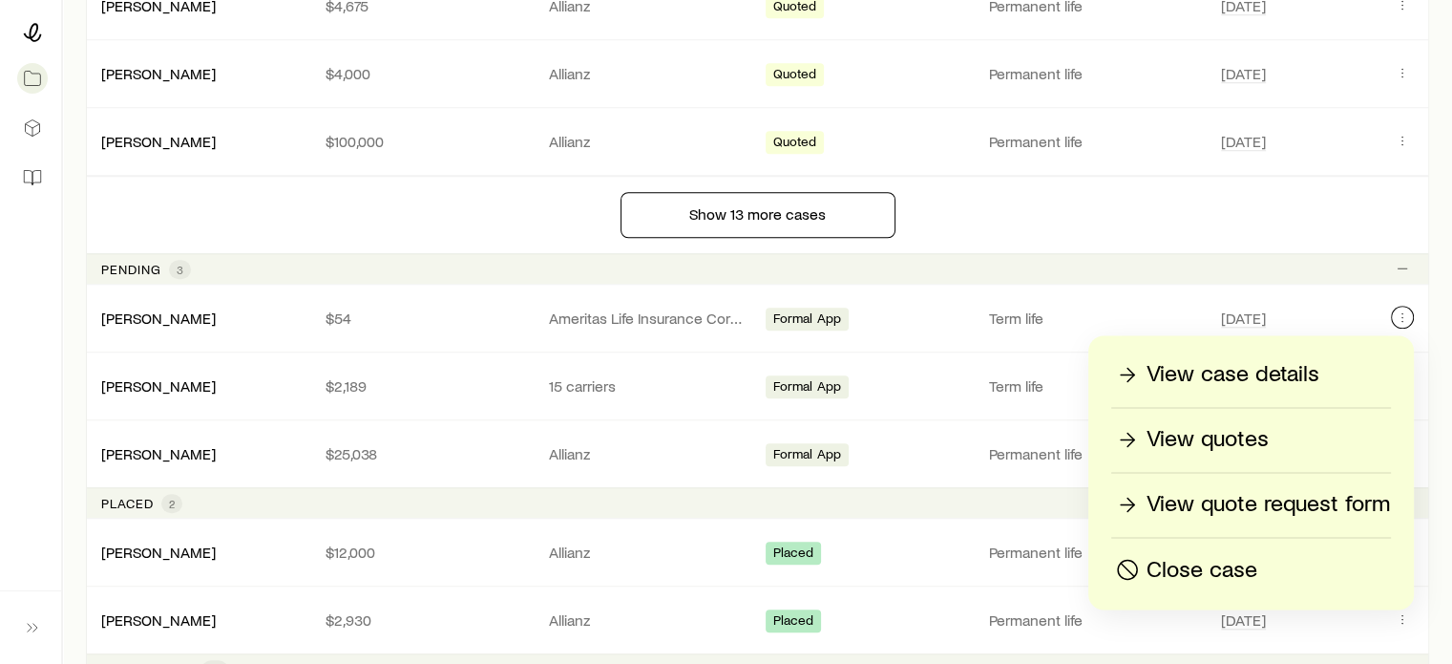 The height and width of the screenshot is (664, 1452). Describe the element at coordinates (422, 74) in the screenshot. I see `p: $4,000` at that location.